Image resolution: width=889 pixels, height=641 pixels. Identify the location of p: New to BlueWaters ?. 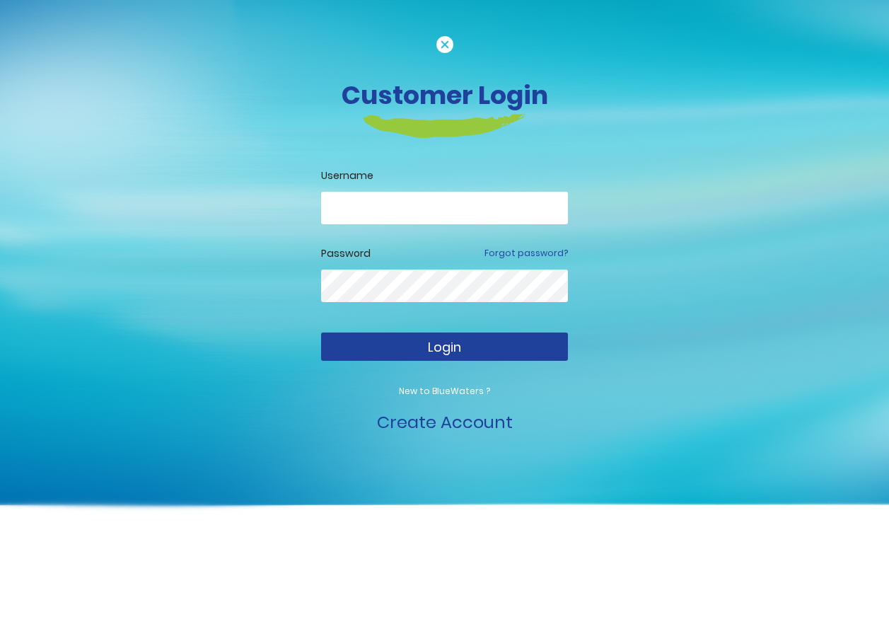
(444, 391).